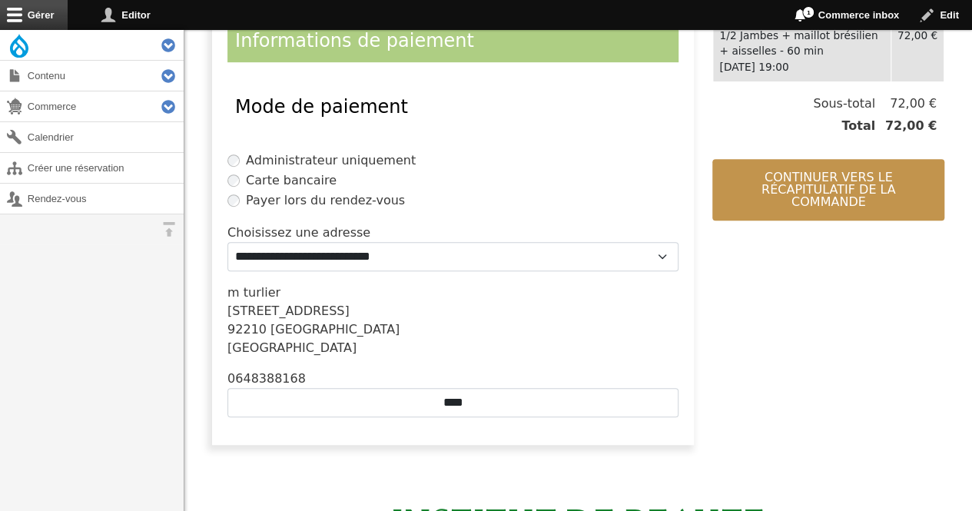 The height and width of the screenshot is (511, 972). I want to click on label: Carte bancaire, so click(291, 180).